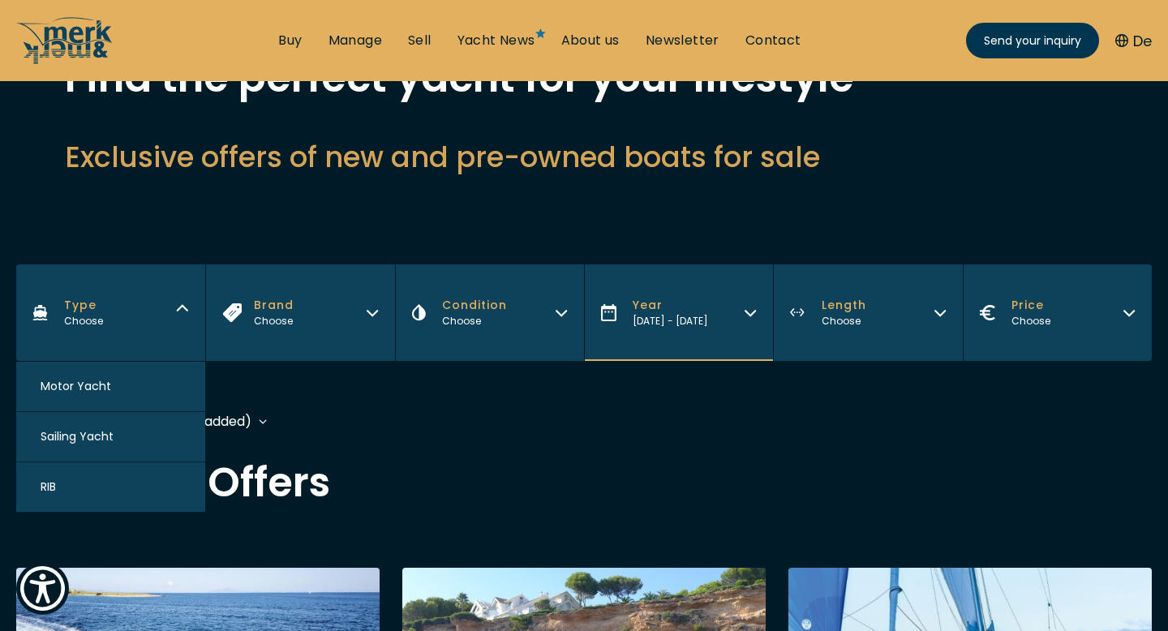 This screenshot has width=1168, height=631. What do you see at coordinates (110, 387) in the screenshot?
I see `button: Motor Yacht` at bounding box center [110, 387].